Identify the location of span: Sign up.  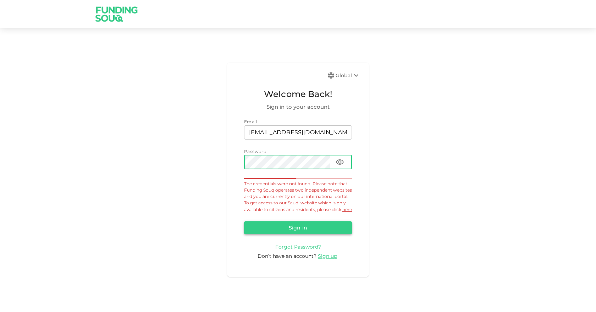
(327, 256).